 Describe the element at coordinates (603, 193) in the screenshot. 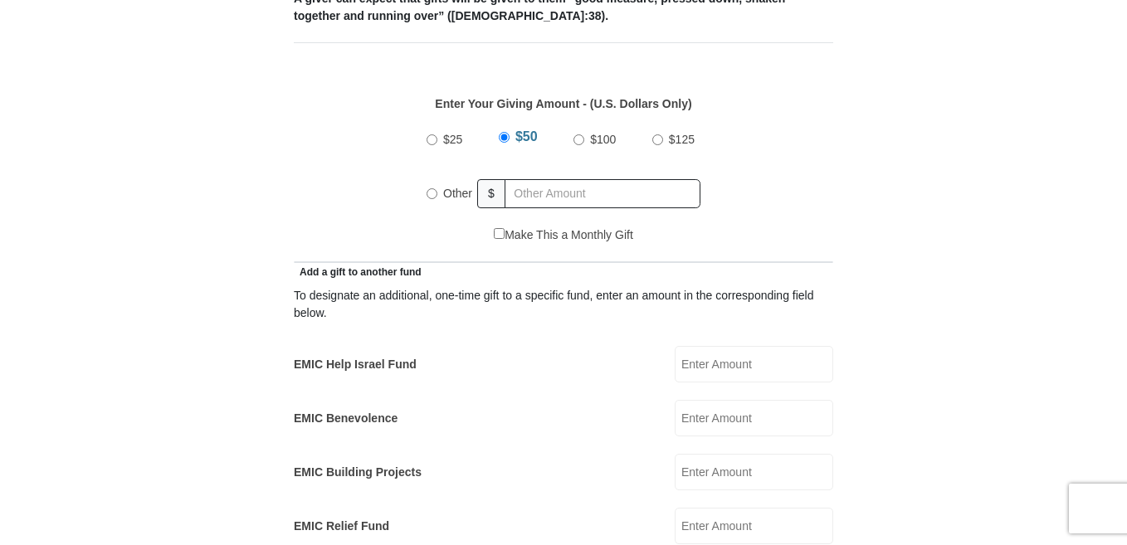

I see `input: Other Amount` at that location.